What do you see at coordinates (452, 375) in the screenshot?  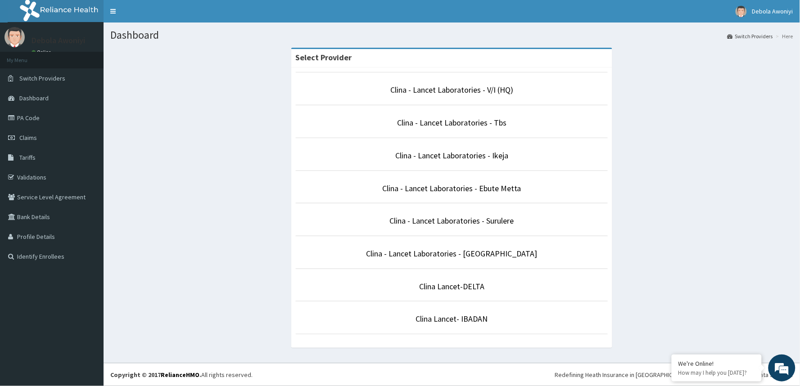 I see `footer: All rights reserved.` at bounding box center [452, 375].